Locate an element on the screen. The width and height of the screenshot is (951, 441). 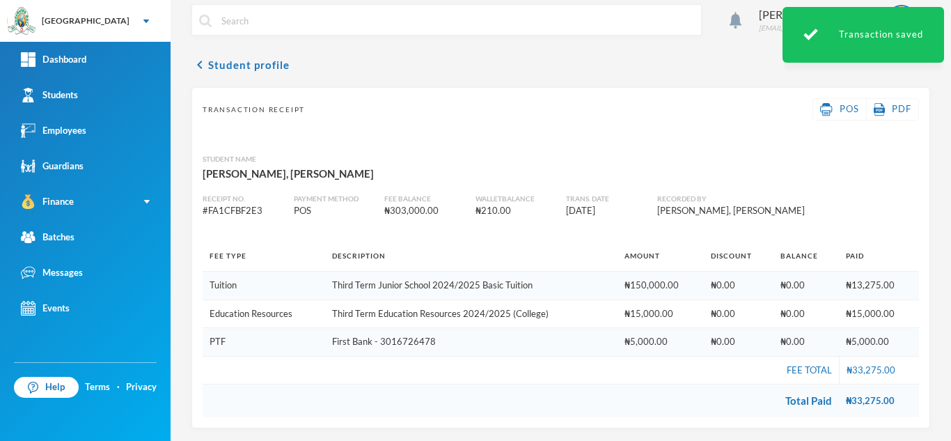
div: Dashboard is located at coordinates (54, 59).